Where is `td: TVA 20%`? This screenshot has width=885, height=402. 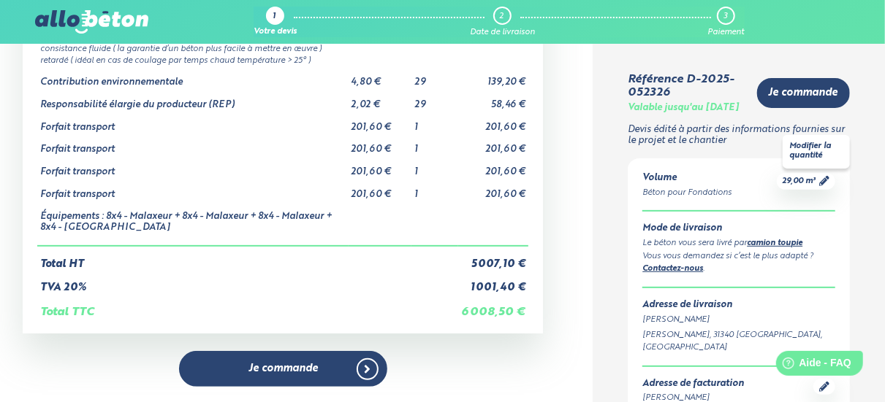 td: TVA 20% is located at coordinates (248, 282).